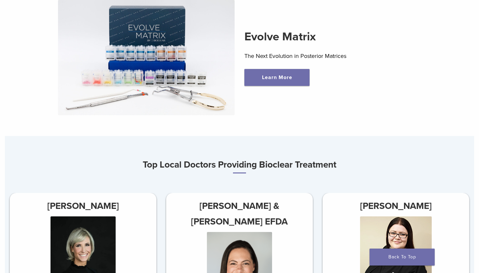 This screenshot has height=273, width=479. I want to click on h3: Top Local Doctors Providing Bioclear Treatment, so click(240, 165).